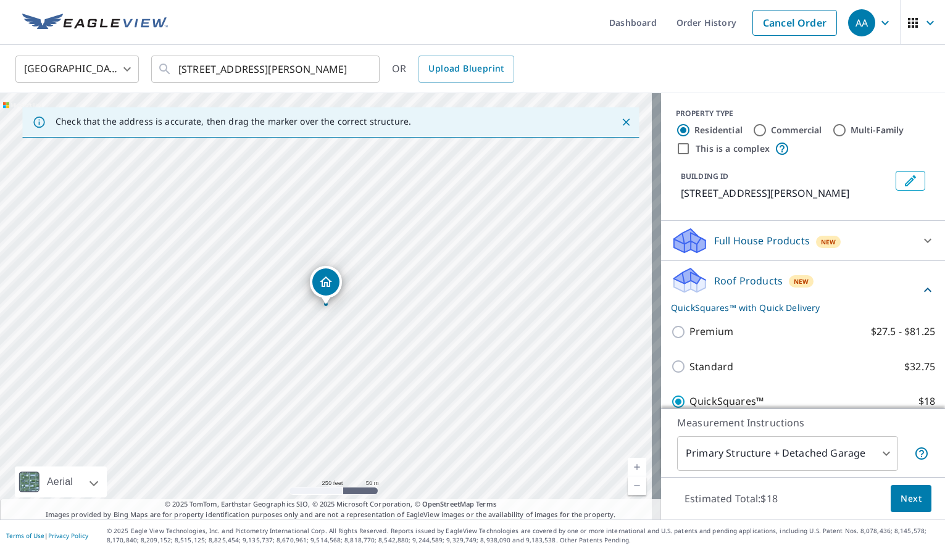 The height and width of the screenshot is (551, 945). What do you see at coordinates (448, 504) in the screenshot?
I see `a: OpenStreetMap` at bounding box center [448, 504].